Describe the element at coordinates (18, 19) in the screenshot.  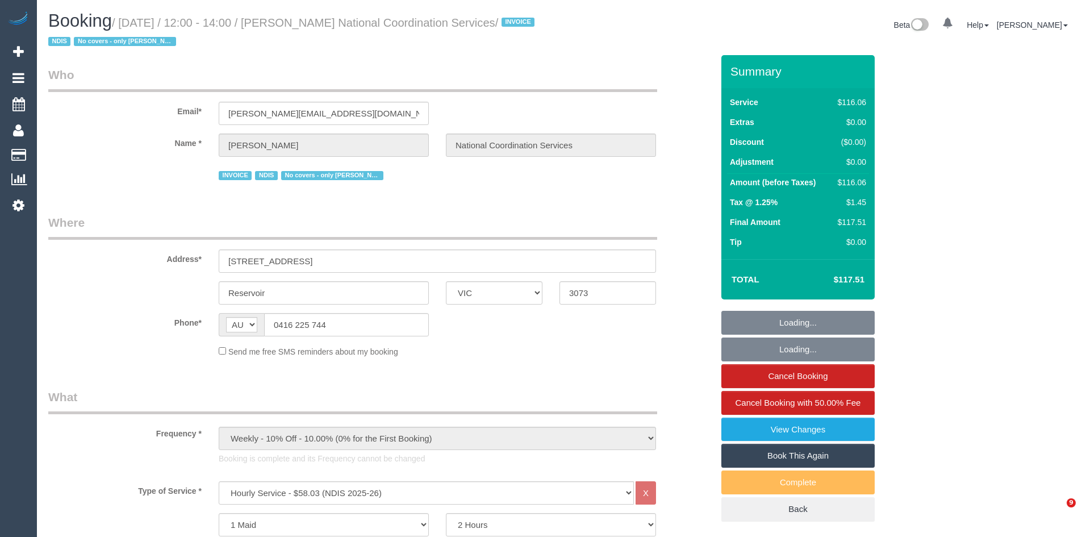
I see `img: Automaid Logo` at that location.